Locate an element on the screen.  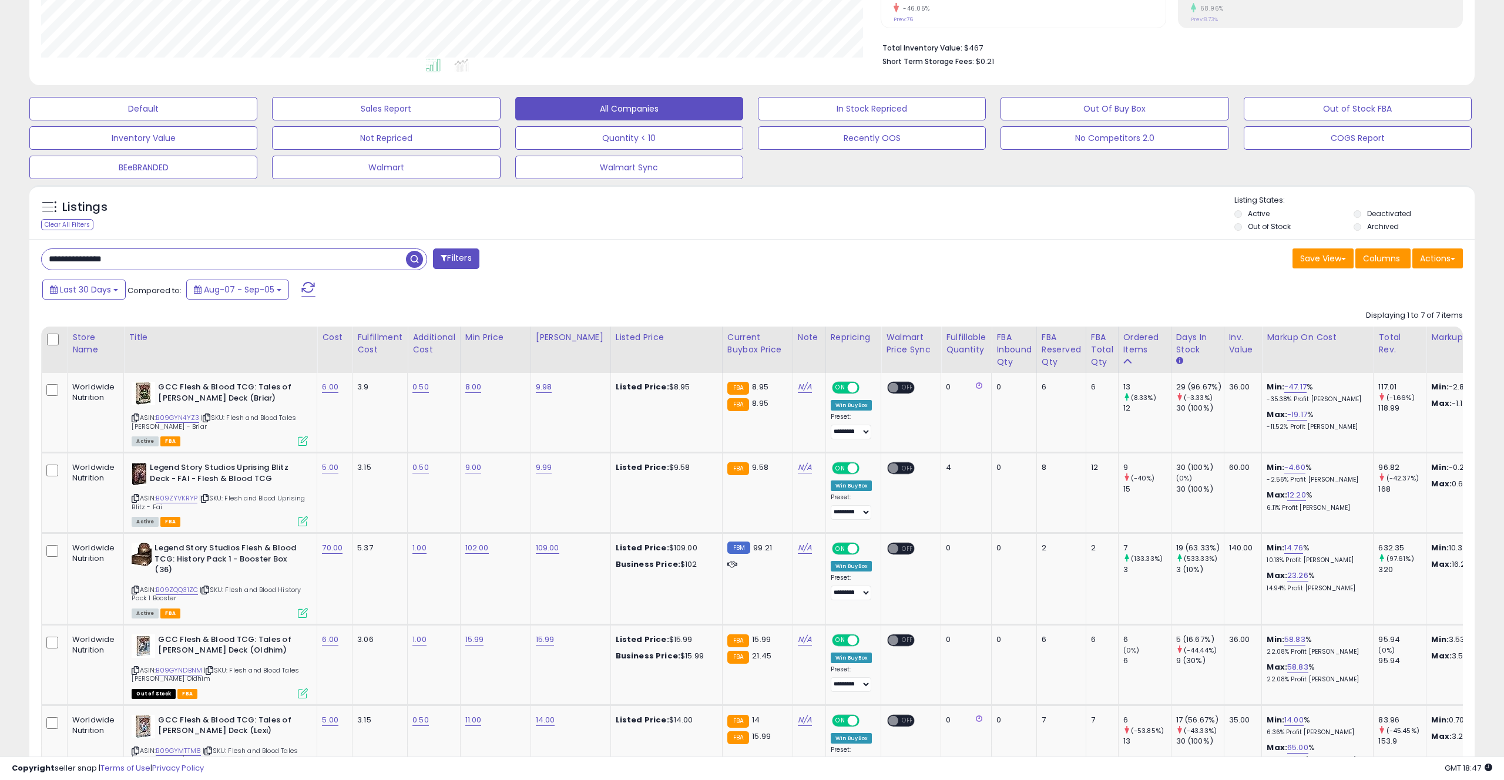
button: Recently OOS is located at coordinates (872, 138).